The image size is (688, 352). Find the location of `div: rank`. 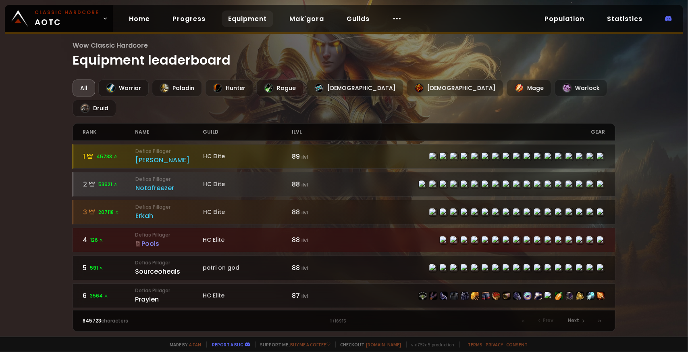

div: rank is located at coordinates (109, 132).